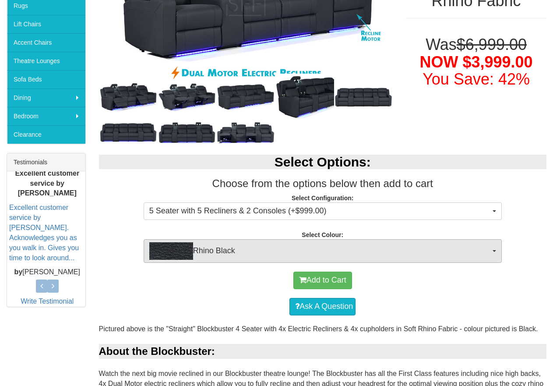 Image resolution: width=553 pixels, height=386 pixels. What do you see at coordinates (477, 62) in the screenshot?
I see `span: NOW $3,999.00` at bounding box center [477, 62].